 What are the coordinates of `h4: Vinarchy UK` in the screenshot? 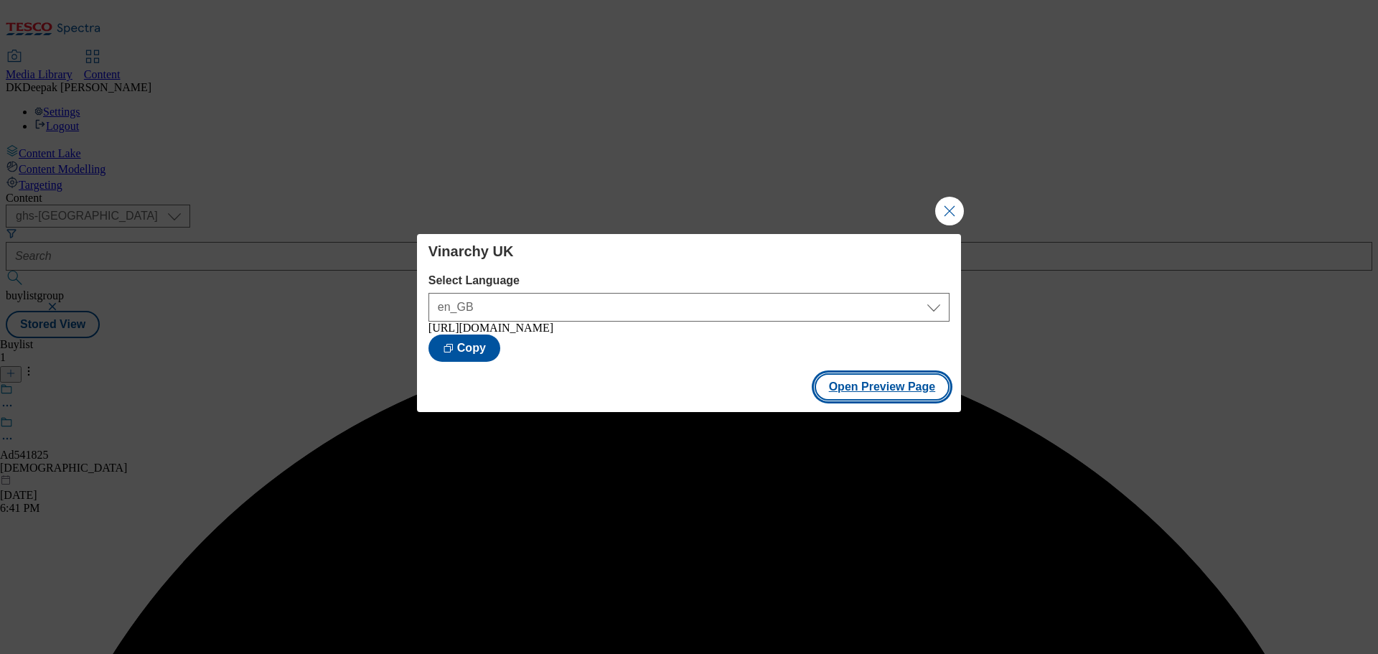 It's located at (689, 251).